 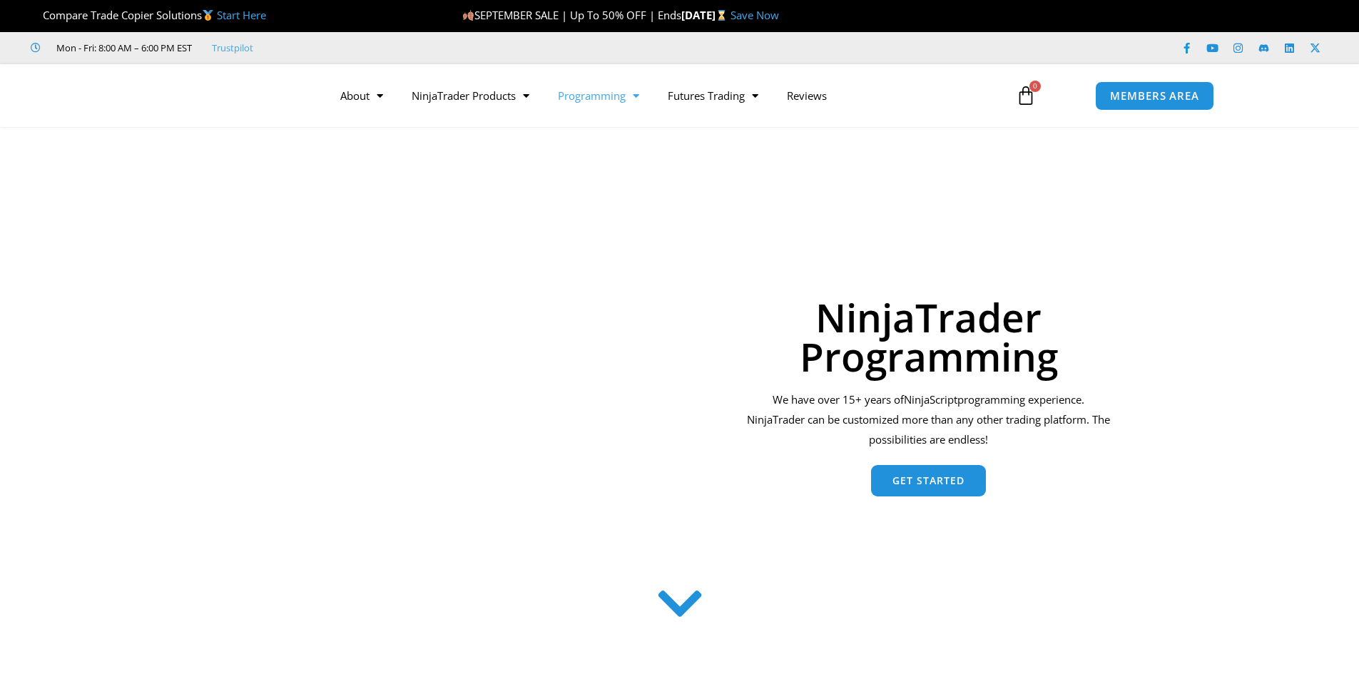 I want to click on span: Get Started, so click(x=928, y=481).